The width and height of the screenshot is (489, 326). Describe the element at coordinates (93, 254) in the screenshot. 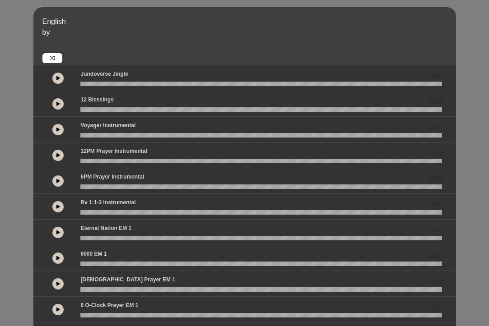

I see `p: 6000 EM 1` at that location.